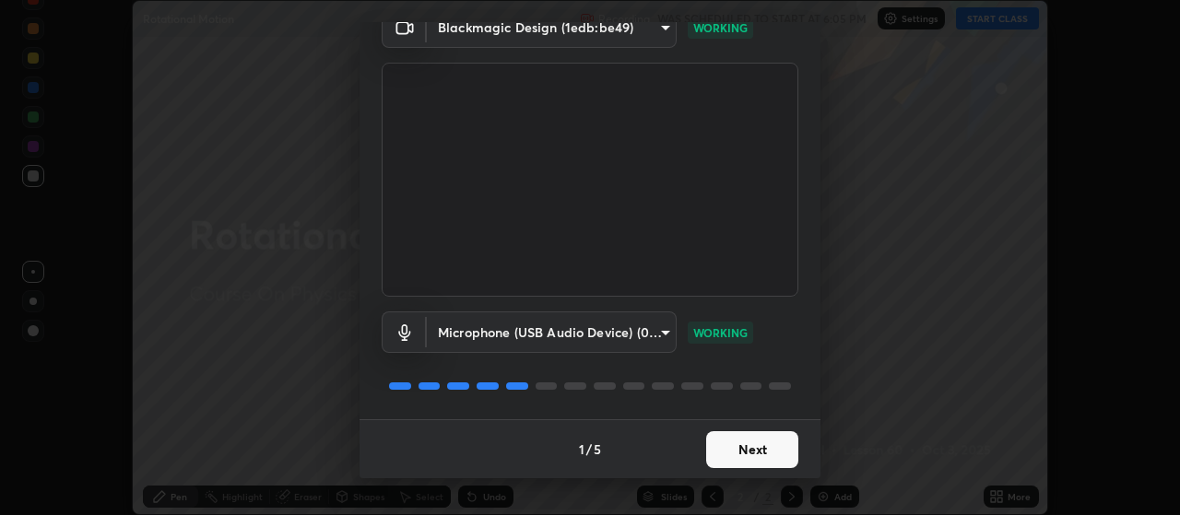 The image size is (1180, 515). What do you see at coordinates (582, 449) in the screenshot?
I see `h4: 1` at bounding box center [582, 449].